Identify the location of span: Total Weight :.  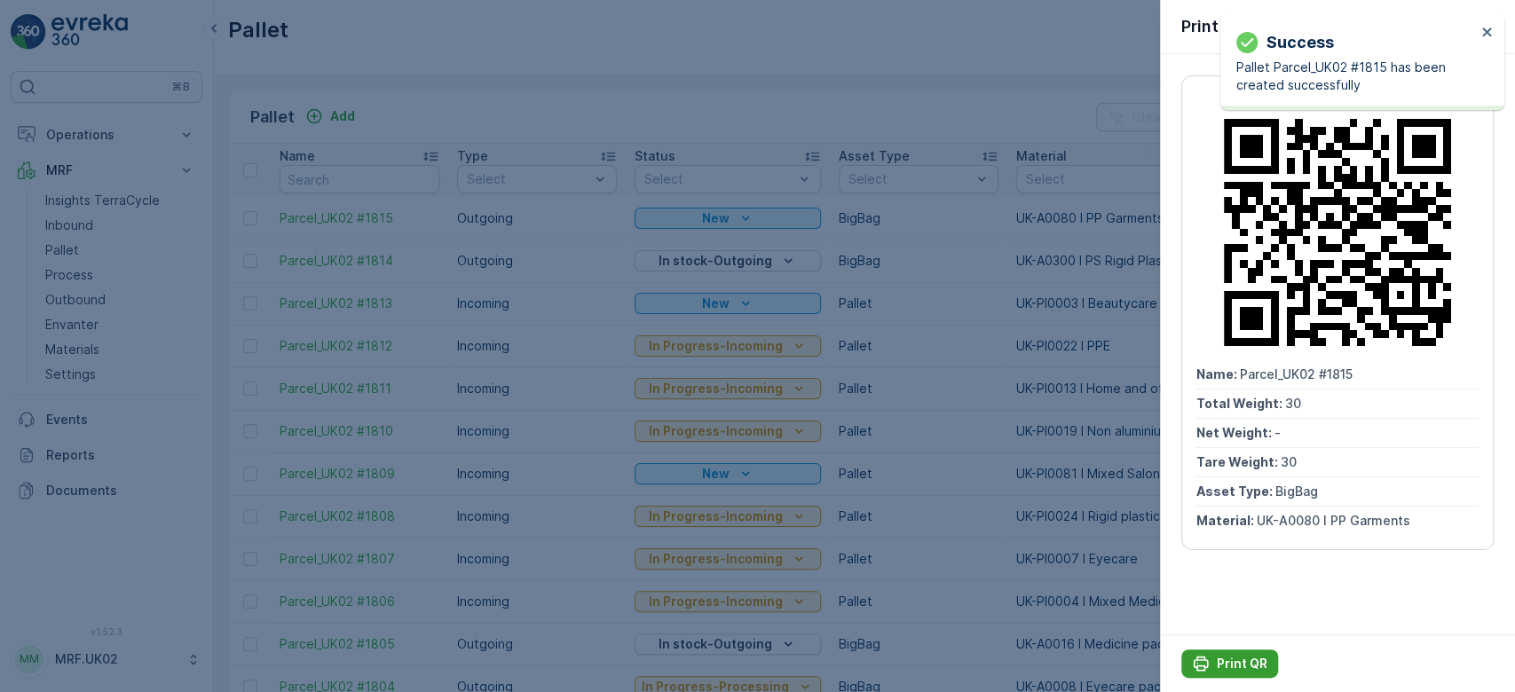
(1240, 403).